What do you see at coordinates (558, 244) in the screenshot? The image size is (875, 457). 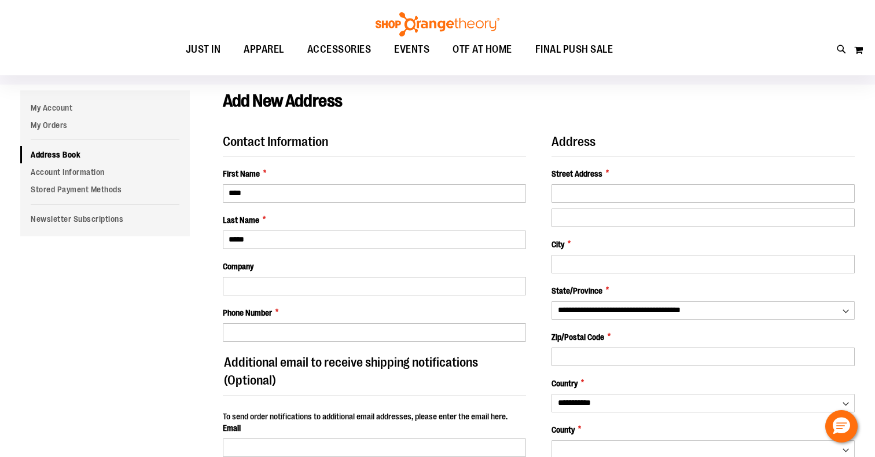 I see `span: City` at bounding box center [558, 244].